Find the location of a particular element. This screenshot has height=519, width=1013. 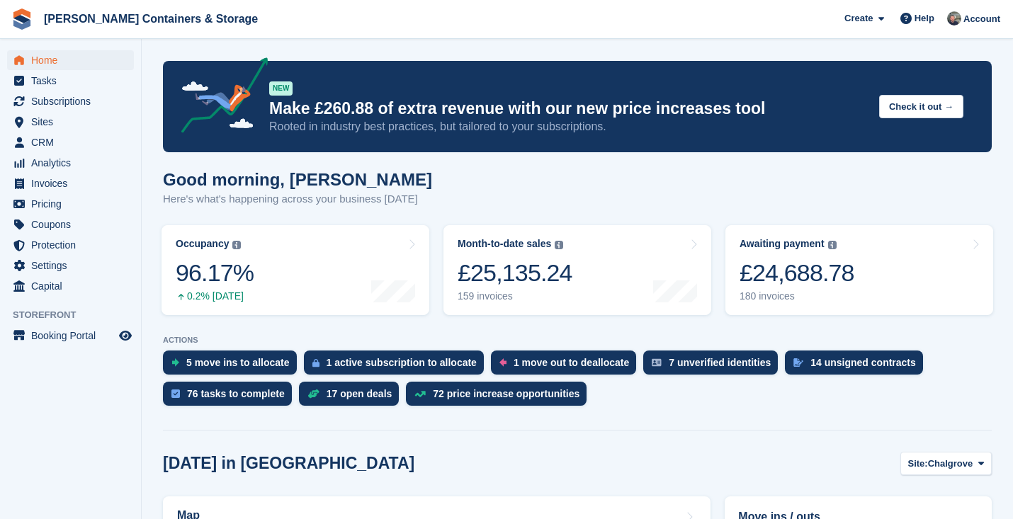

span: Coupons is located at coordinates (74, 225).